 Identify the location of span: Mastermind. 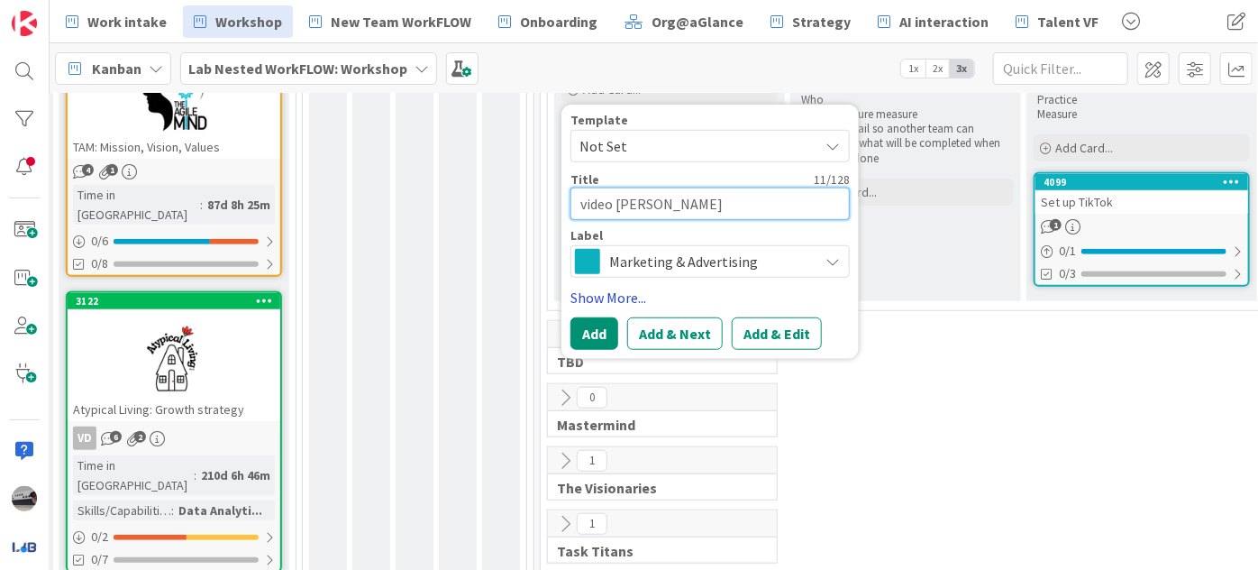
(655, 425).